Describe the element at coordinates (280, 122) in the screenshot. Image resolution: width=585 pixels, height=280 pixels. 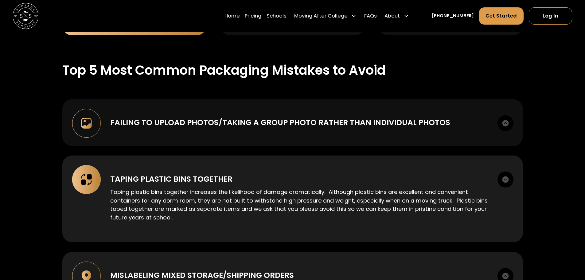
I see `div: Failing to upload photos/taking a group photo rather than individual photos` at that location.